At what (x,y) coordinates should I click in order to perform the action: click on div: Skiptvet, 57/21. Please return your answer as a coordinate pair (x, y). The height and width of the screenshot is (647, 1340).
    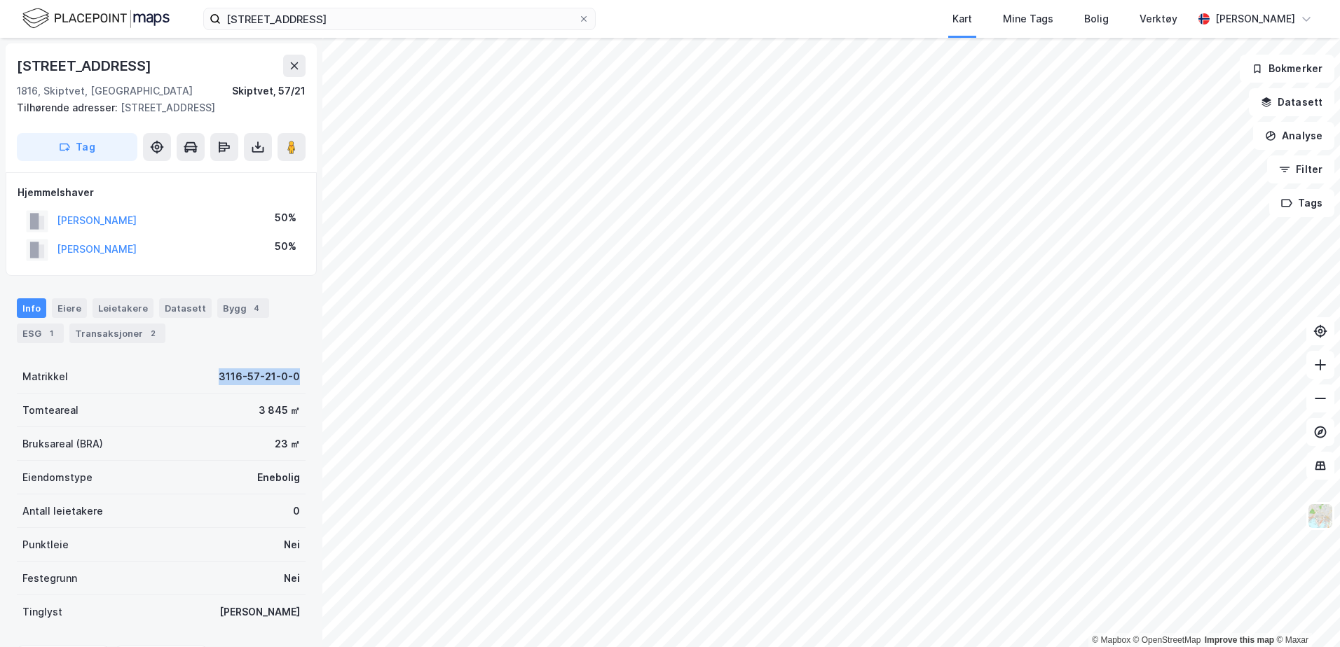
    Looking at the image, I should click on (268, 91).